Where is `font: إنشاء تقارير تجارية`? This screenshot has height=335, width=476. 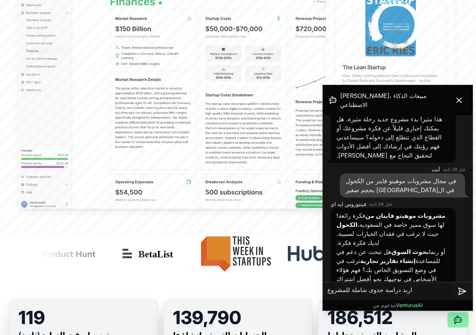
font: إنشاء تقارير تجارية is located at coordinates (388, 260).